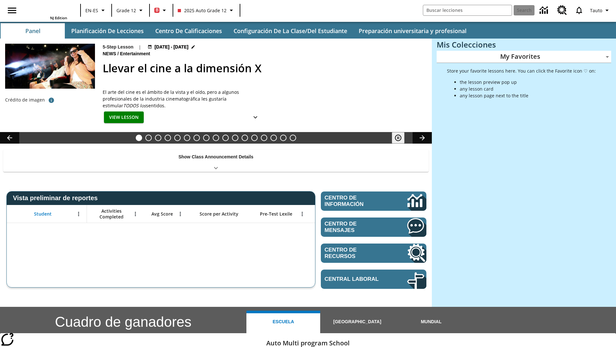  Describe the element at coordinates (293, 138) in the screenshot. I see `button: Slide 17 El equilibrio de la Constitución` at that location.